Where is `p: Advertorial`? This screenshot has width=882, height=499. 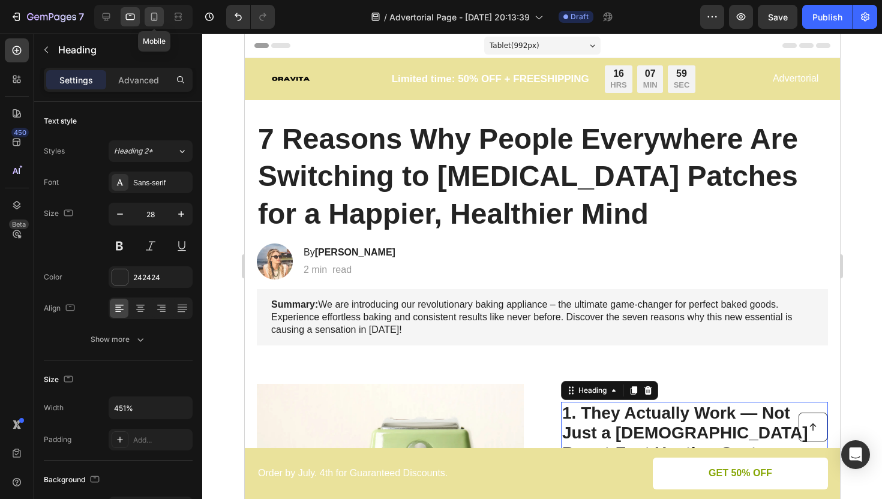
p: Advertorial is located at coordinates (551, 45).